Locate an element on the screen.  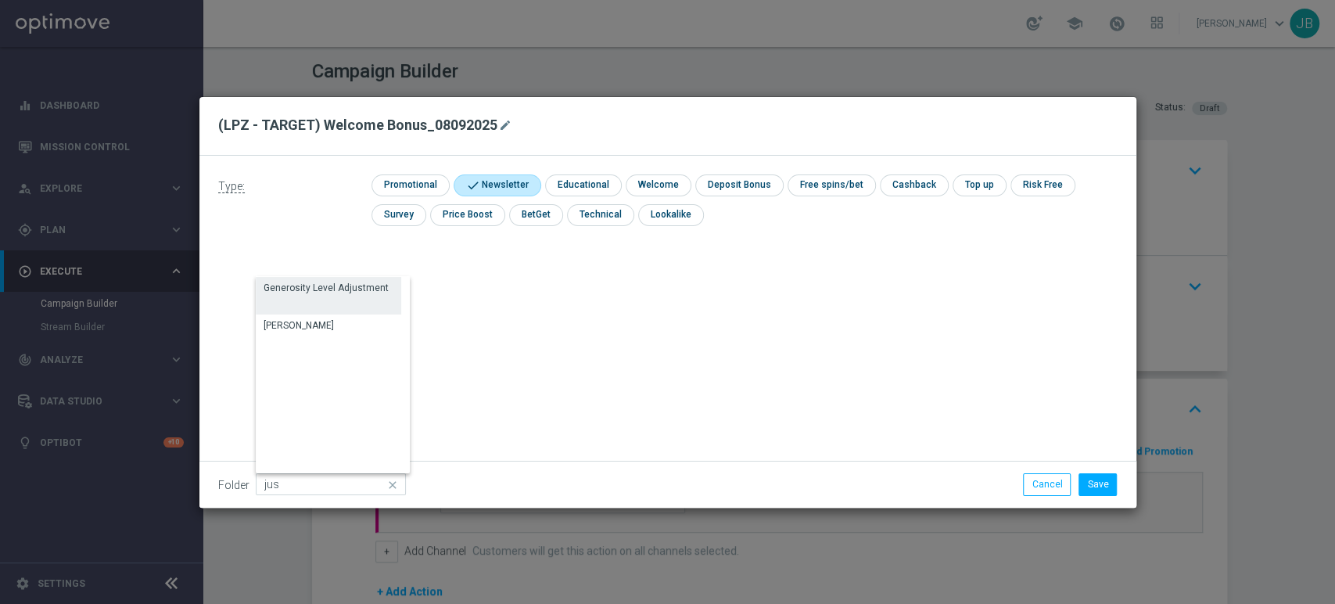
button: mode_edit is located at coordinates (507, 125).